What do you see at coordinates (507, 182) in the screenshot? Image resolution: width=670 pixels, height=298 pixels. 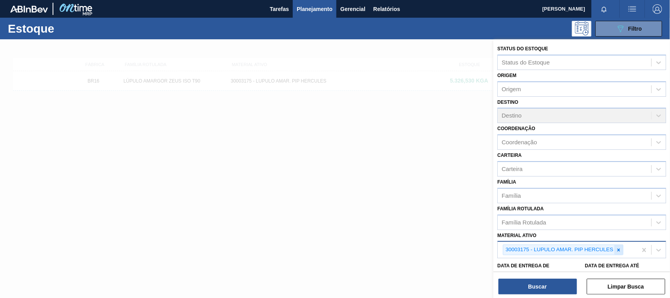 I see `label: Família` at bounding box center [507, 182].